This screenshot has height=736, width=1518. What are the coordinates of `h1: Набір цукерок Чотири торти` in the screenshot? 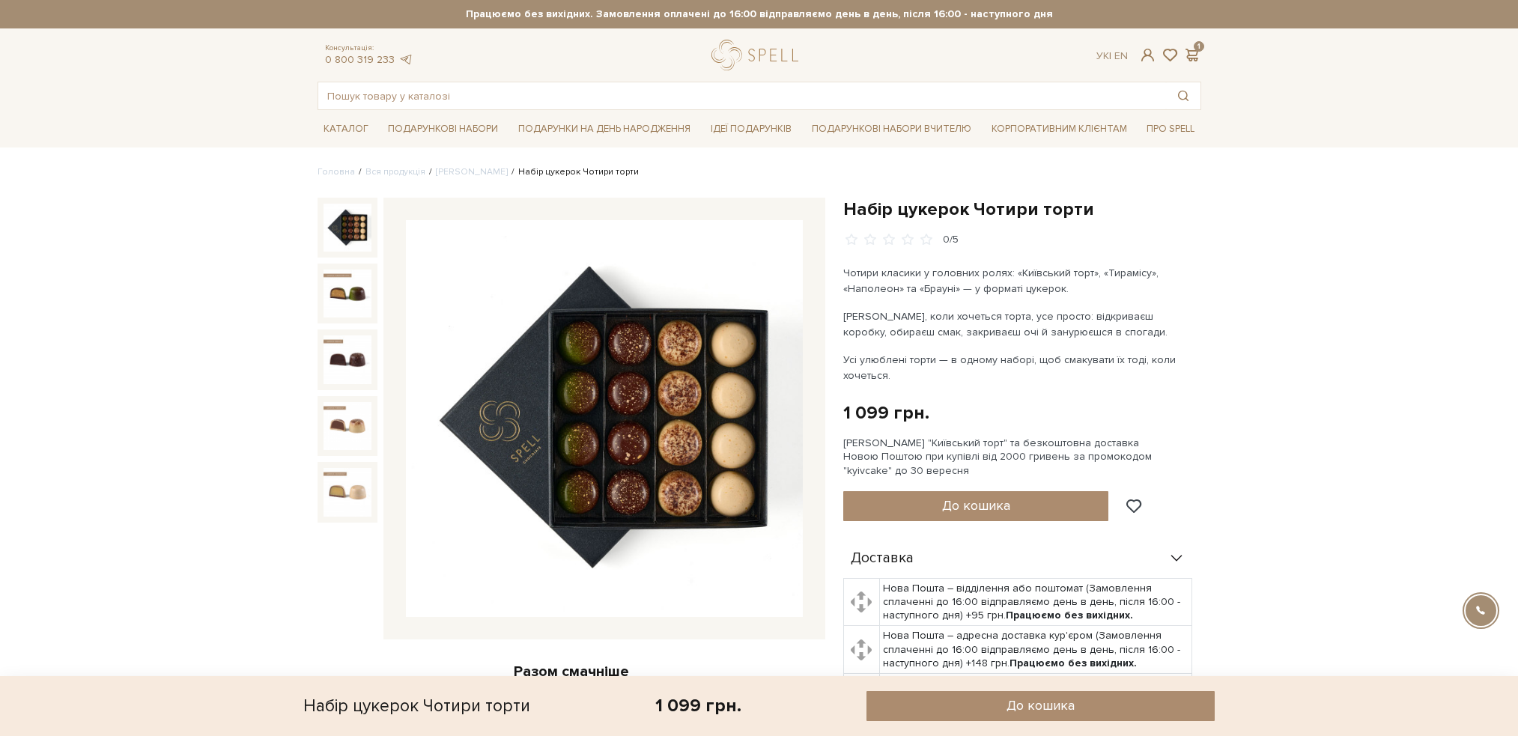 It's located at (1022, 209).